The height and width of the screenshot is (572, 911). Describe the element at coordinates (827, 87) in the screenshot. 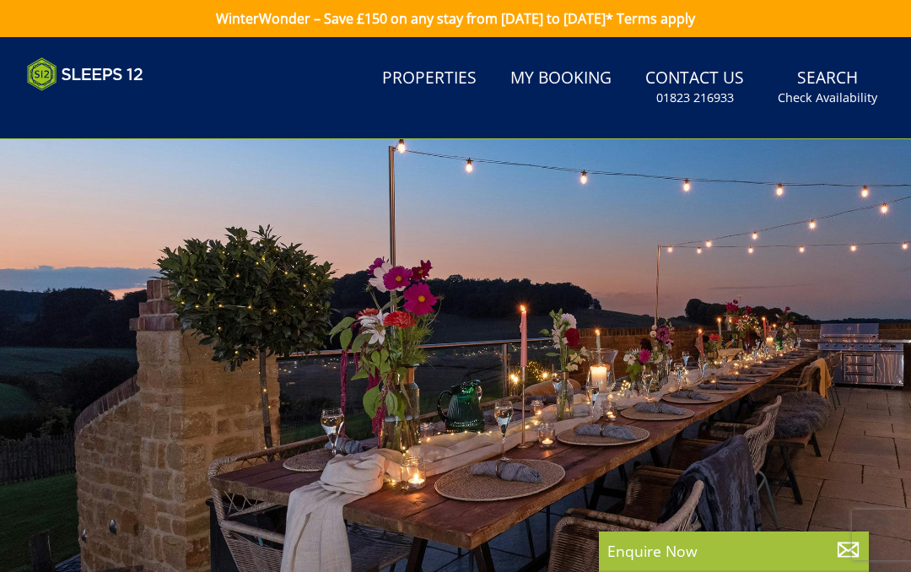

I see `a: SearchCheck Availability` at that location.